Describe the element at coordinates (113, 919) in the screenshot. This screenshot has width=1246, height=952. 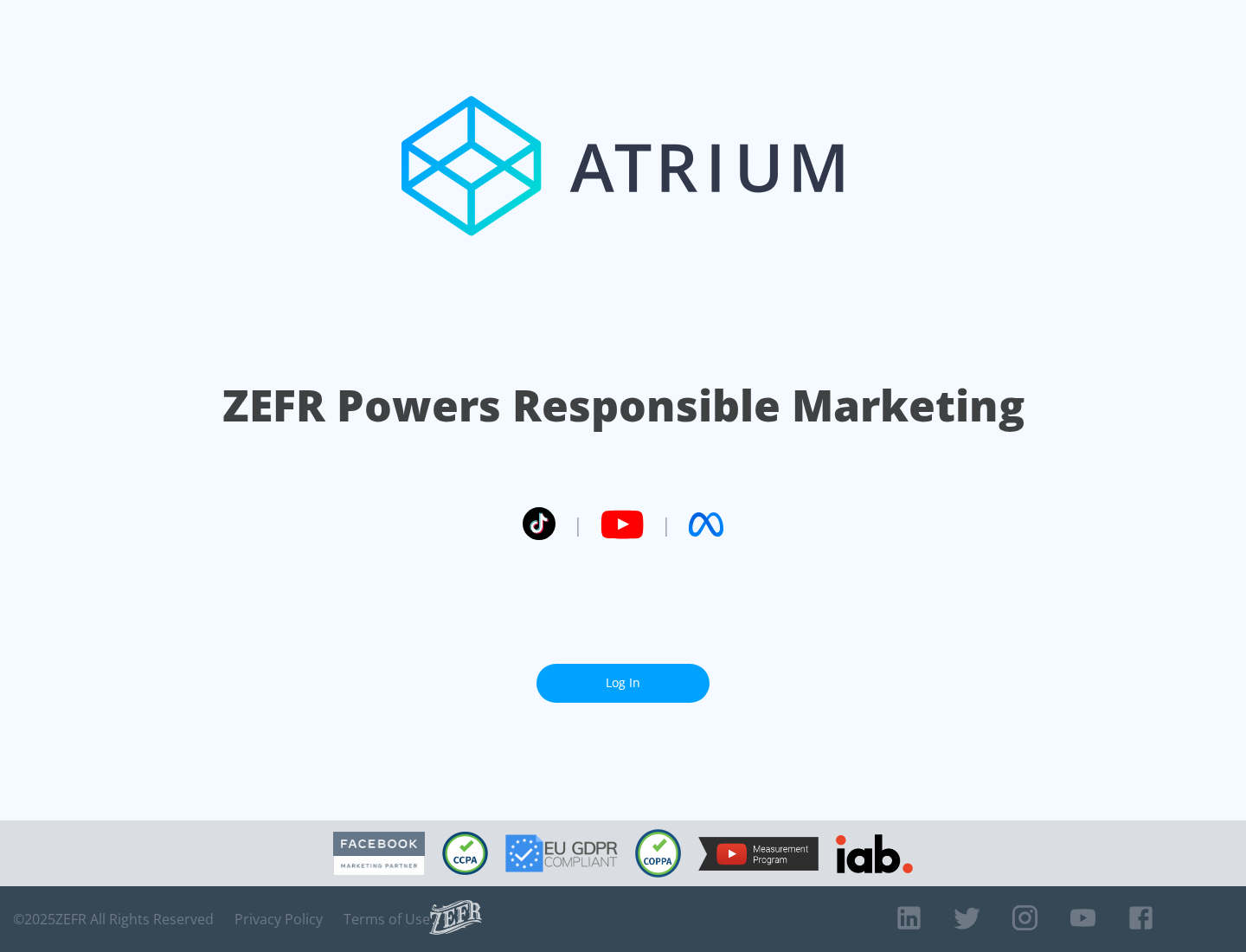
I see `span: © 2025 ZEFR All Rights Reserved` at that location.